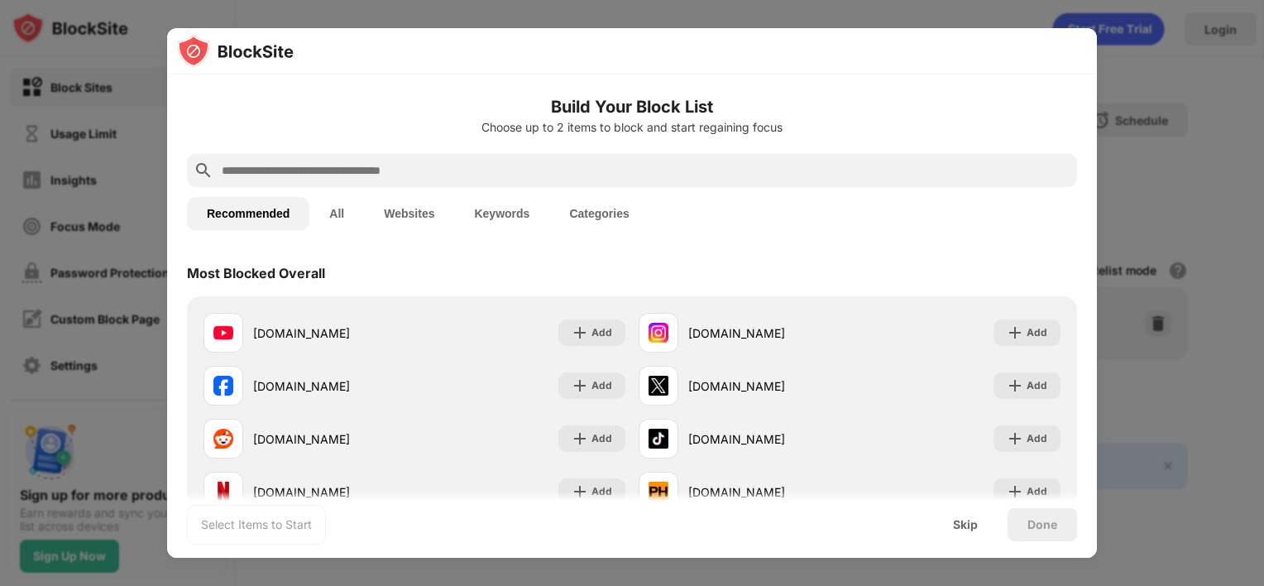  What do you see at coordinates (599, 213) in the screenshot?
I see `button: Categories` at bounding box center [599, 213].